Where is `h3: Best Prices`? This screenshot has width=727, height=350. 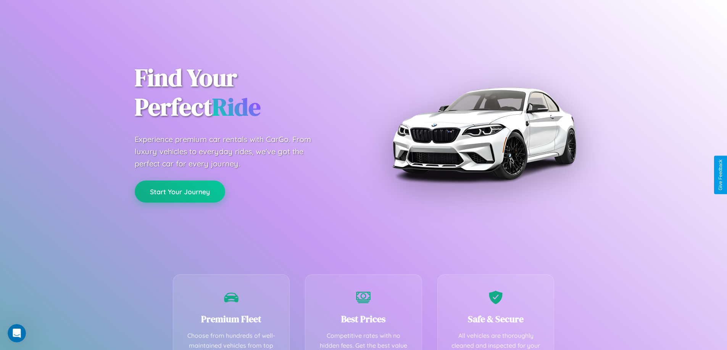
h3: Best Prices is located at coordinates (363, 319).